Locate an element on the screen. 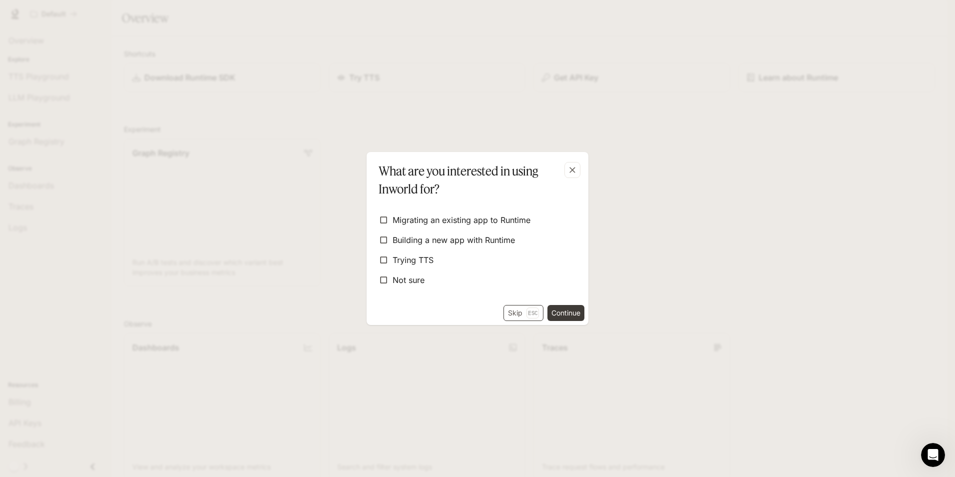 This screenshot has width=955, height=477. button: SkipEsc is located at coordinates (524, 313).